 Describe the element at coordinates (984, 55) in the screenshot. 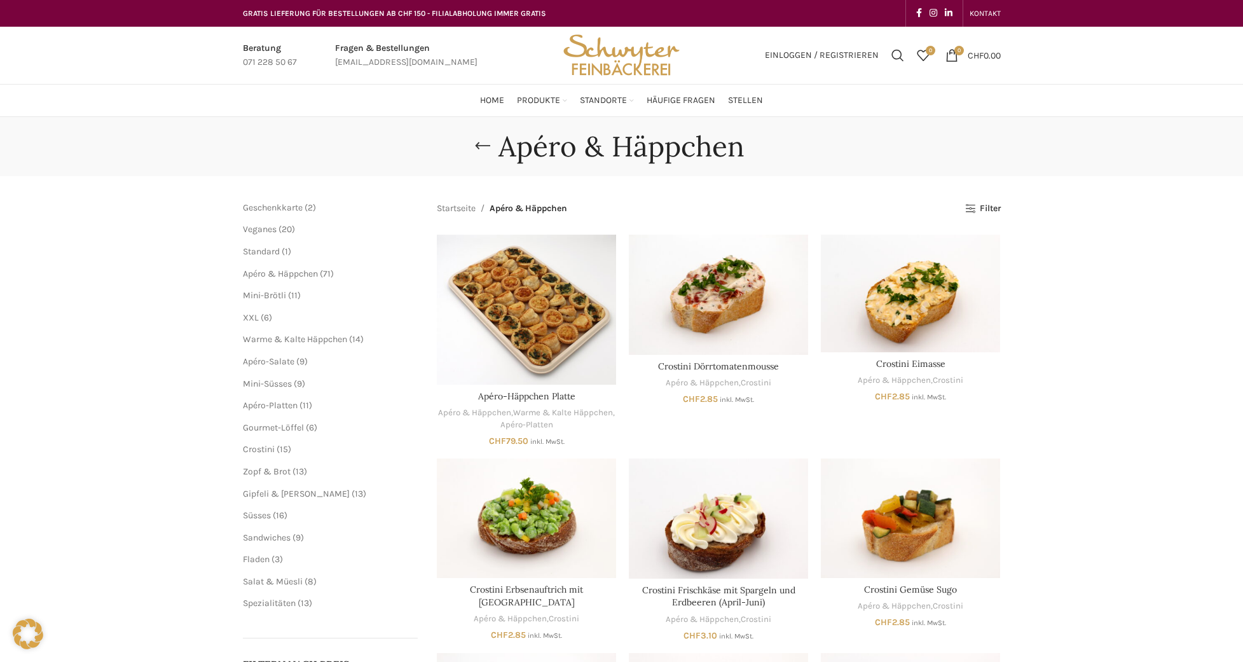

I see `bdi: 0.00` at that location.